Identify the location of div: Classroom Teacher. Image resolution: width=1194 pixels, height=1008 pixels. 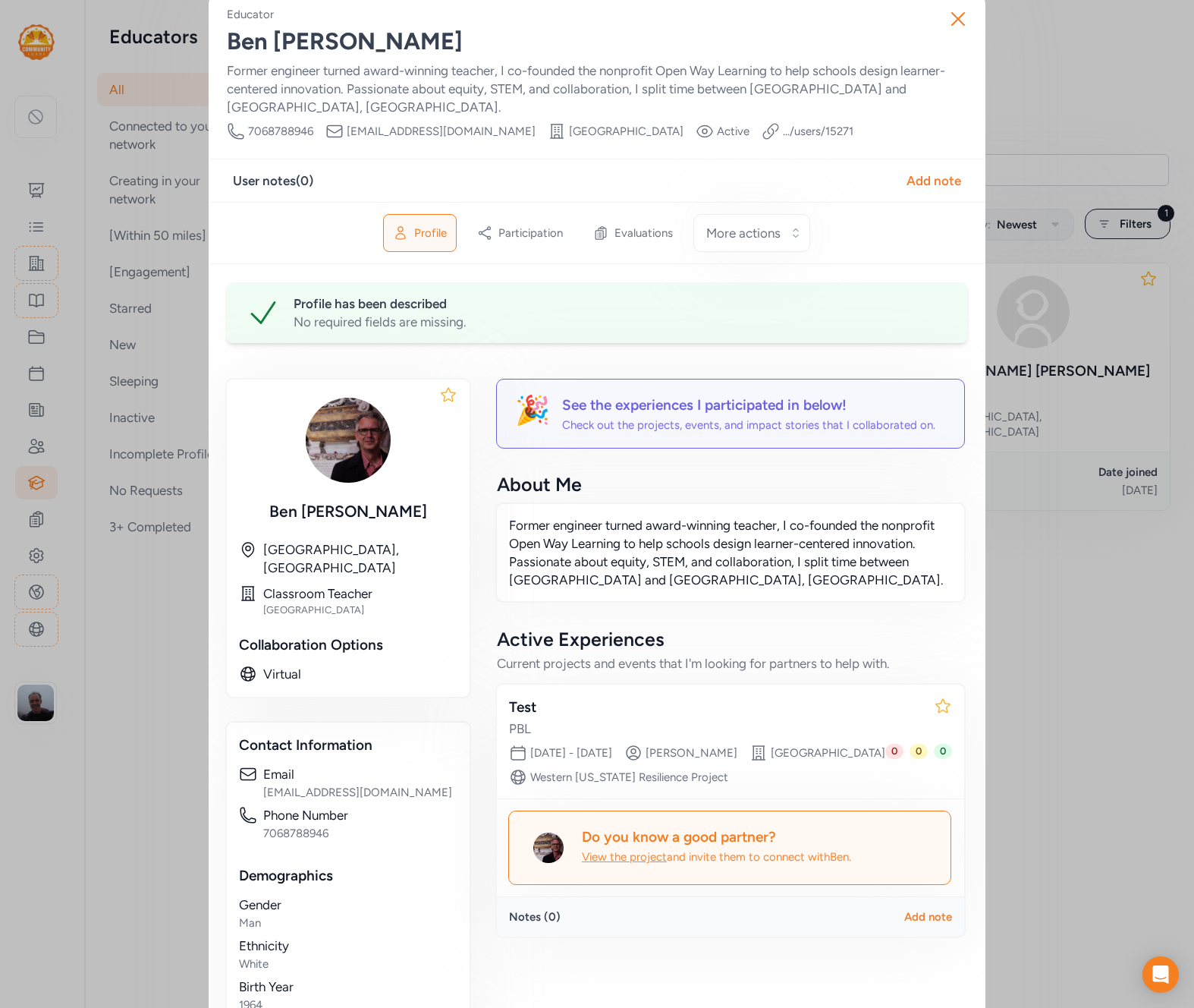
(360, 594).